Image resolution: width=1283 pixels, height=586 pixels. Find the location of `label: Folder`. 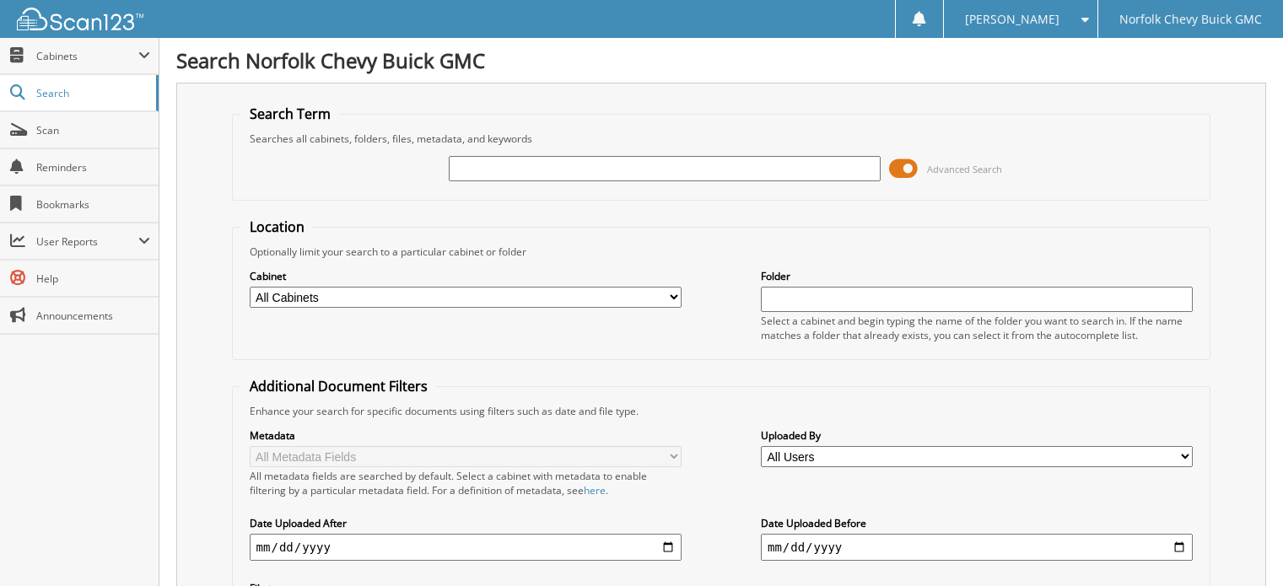

label: Folder is located at coordinates (977, 276).